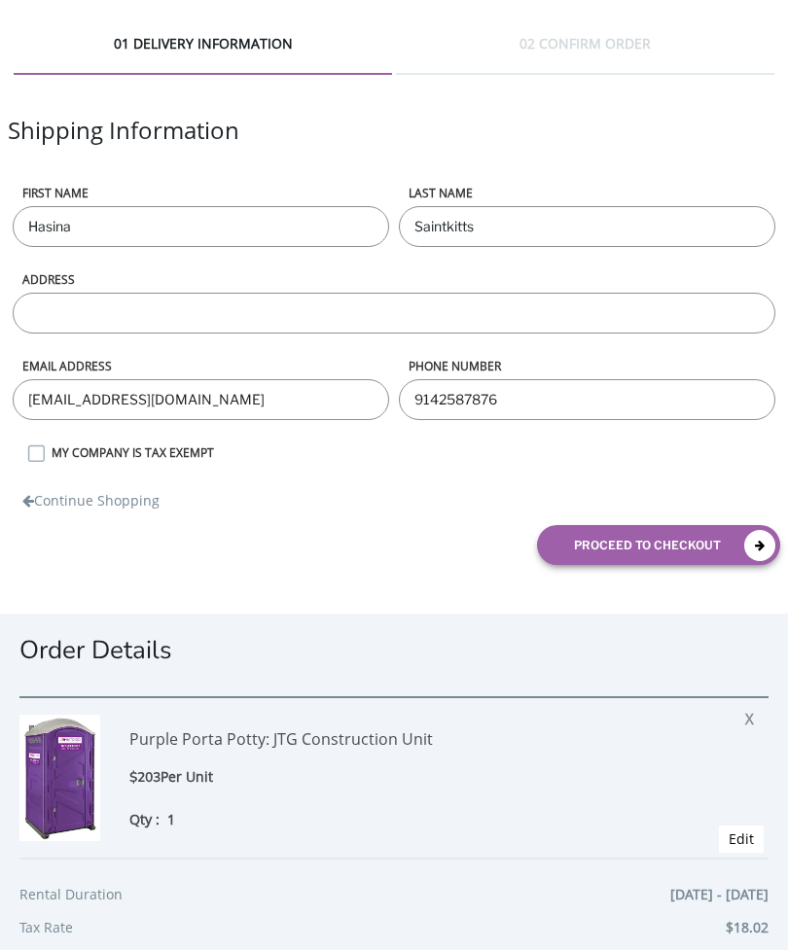 Image resolution: width=788 pixels, height=950 pixels. What do you see at coordinates (749, 911) in the screenshot?
I see `button: Live Chat` at bounding box center [749, 911].